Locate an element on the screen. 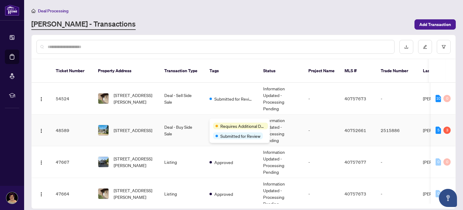 The height and width of the screenshot is (210, 463). th: Project Name is located at coordinates (322, 71).